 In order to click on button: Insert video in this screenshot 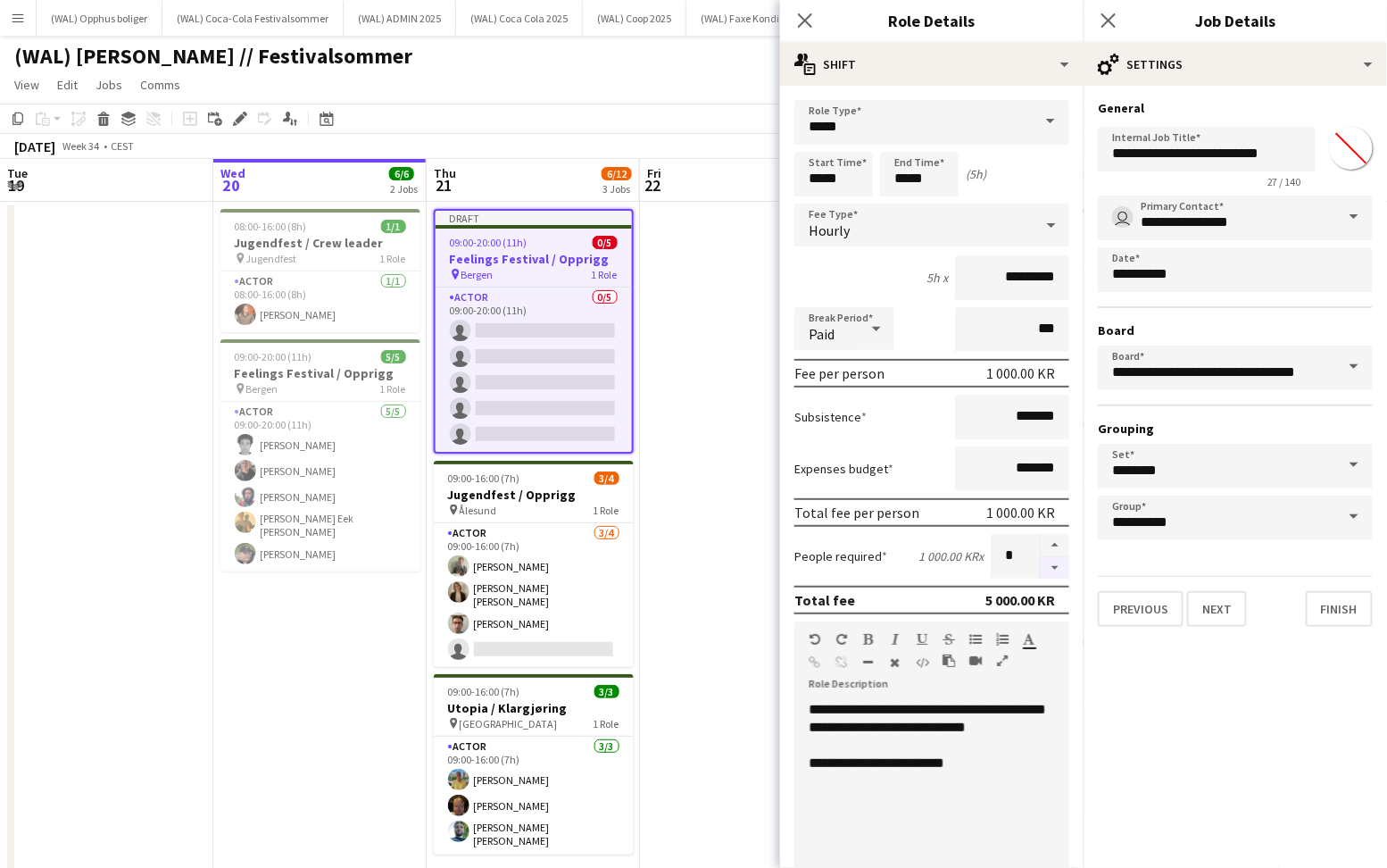, I will do `click(976, 661)`.